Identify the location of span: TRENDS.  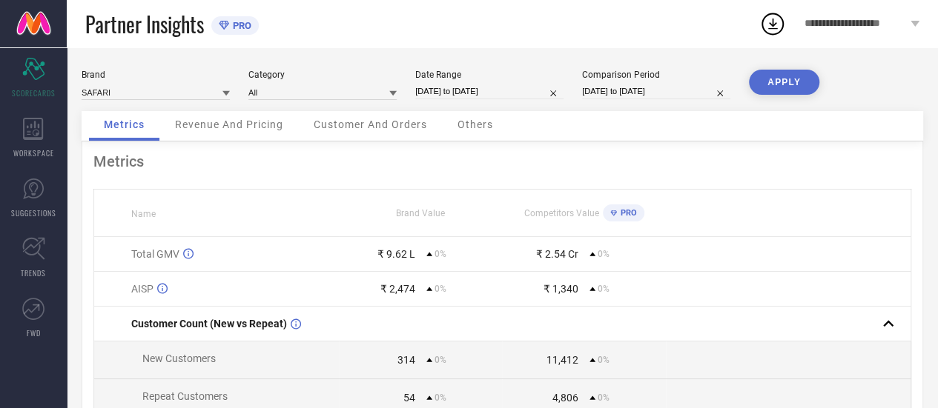
(33, 273).